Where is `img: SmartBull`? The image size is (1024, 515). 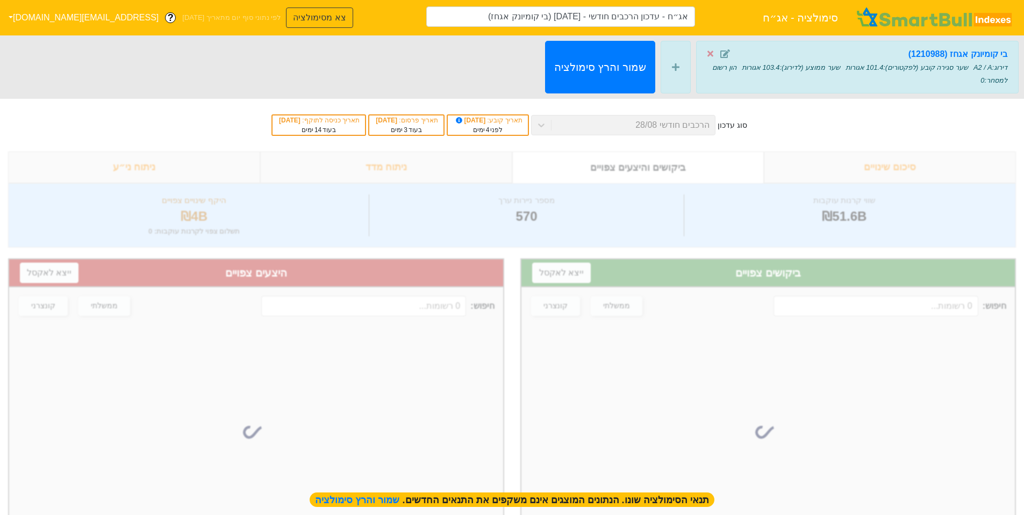 img: SmartBull is located at coordinates (935, 18).